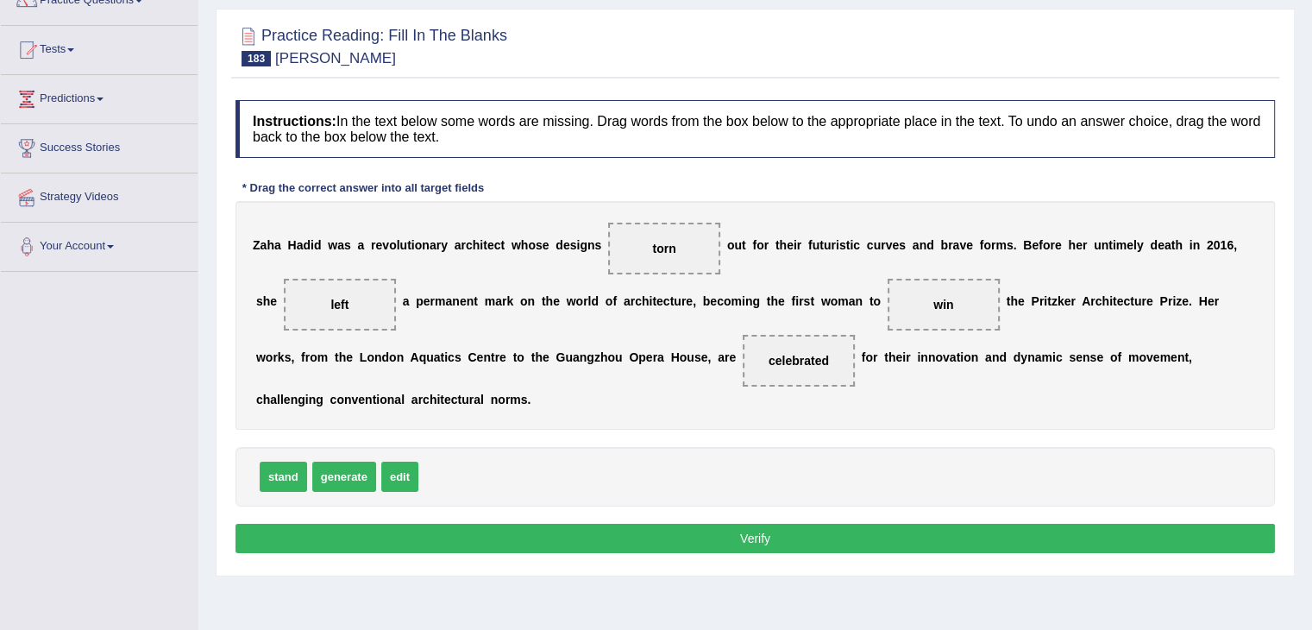 The height and width of the screenshot is (630, 1312). What do you see at coordinates (1141, 245) in the screenshot?
I see `b: y` at bounding box center [1141, 245].